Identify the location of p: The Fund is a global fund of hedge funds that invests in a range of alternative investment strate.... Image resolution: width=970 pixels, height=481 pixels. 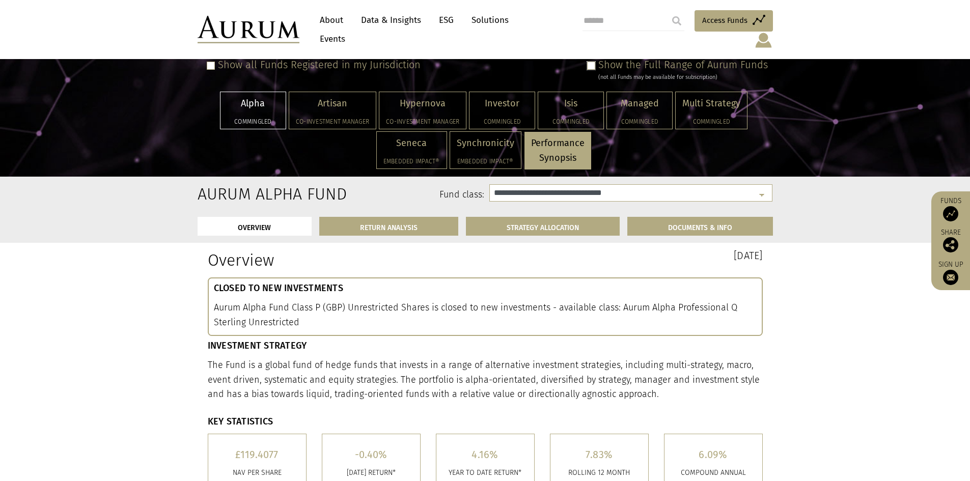
(485, 380).